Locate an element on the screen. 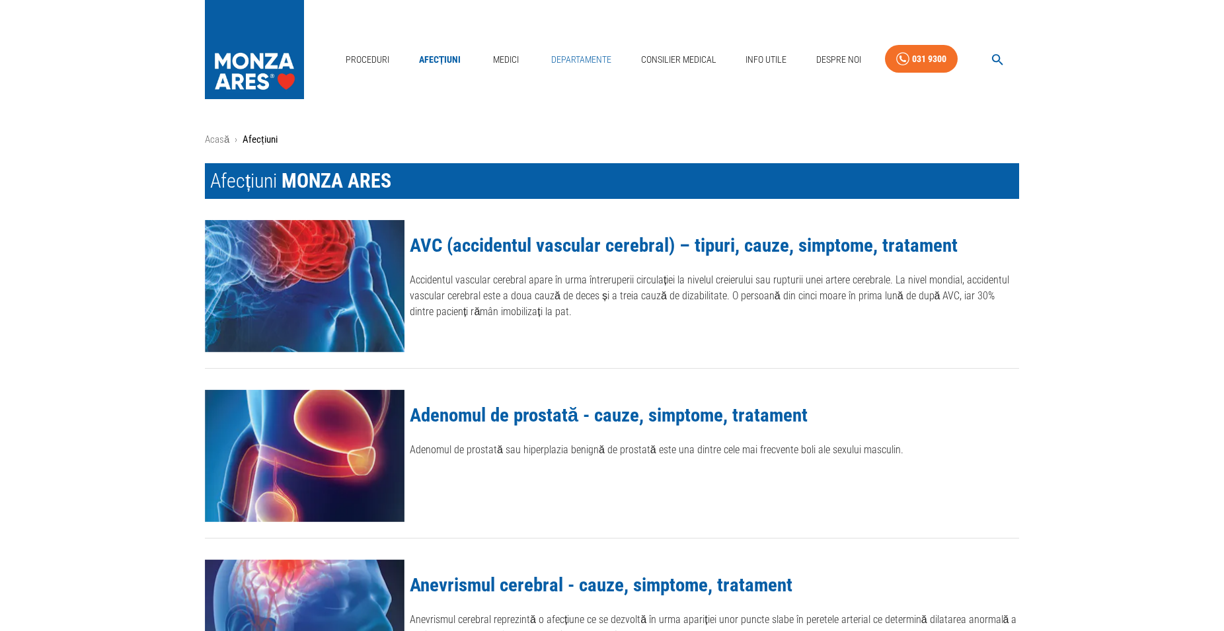 Image resolution: width=1224 pixels, height=631 pixels. a: Anevrismul cerebral - cauze, simptome, tratament is located at coordinates (601, 585).